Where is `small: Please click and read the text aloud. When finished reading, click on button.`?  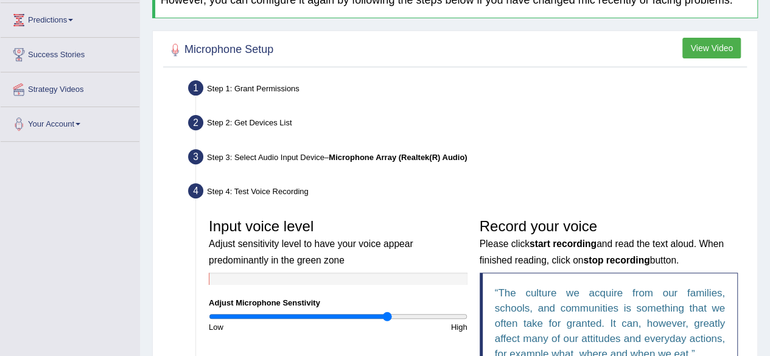 small: Please click and read the text aloud. When finished reading, click on button. is located at coordinates (601, 251).